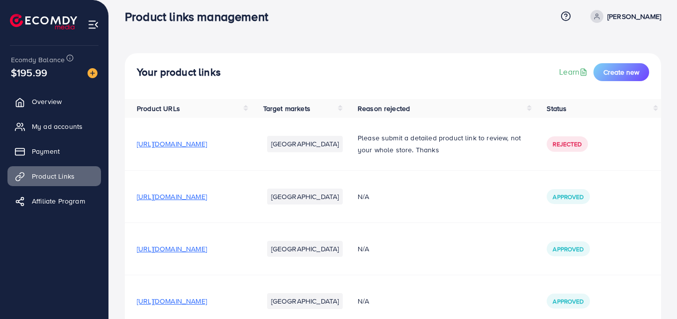 The image size is (677, 319). I want to click on span: Create new, so click(622, 72).